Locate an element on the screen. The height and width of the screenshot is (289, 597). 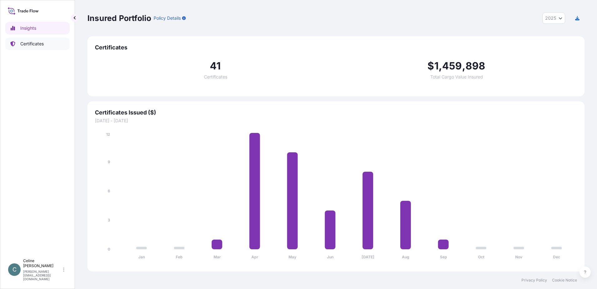
tspan: 6 is located at coordinates (109, 191).